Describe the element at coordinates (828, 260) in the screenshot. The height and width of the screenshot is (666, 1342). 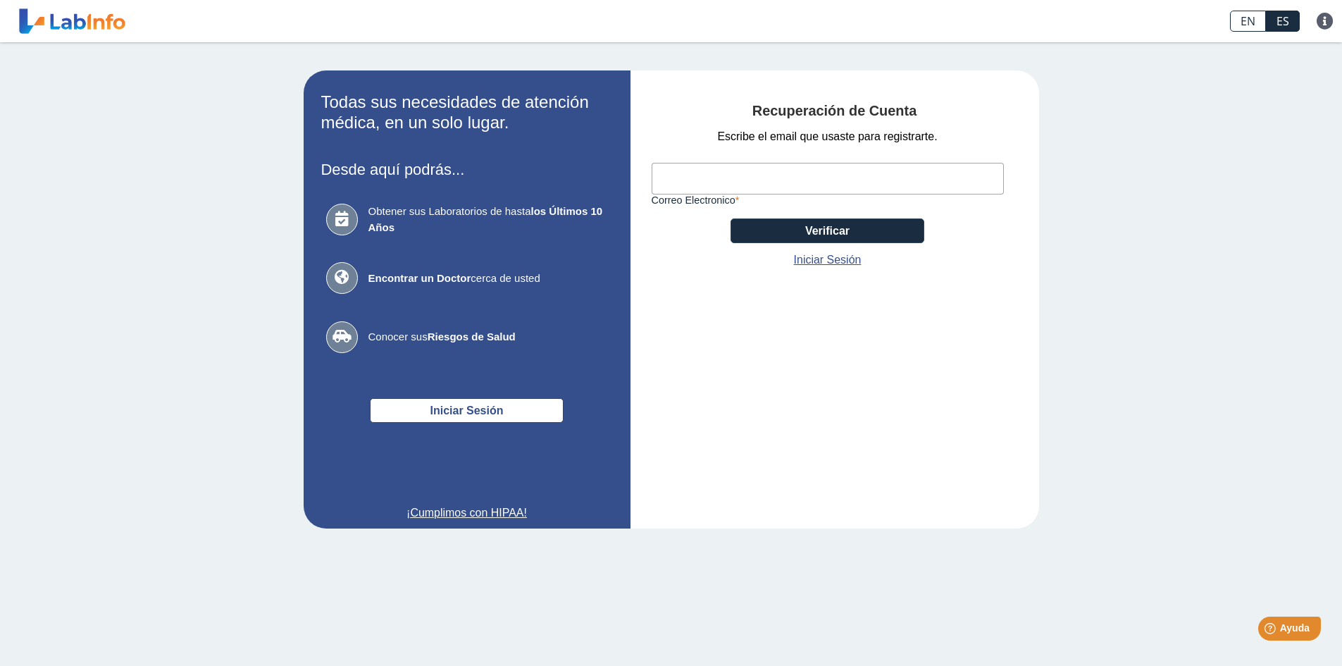
I see `a: Iniciar Sesión` at that location.